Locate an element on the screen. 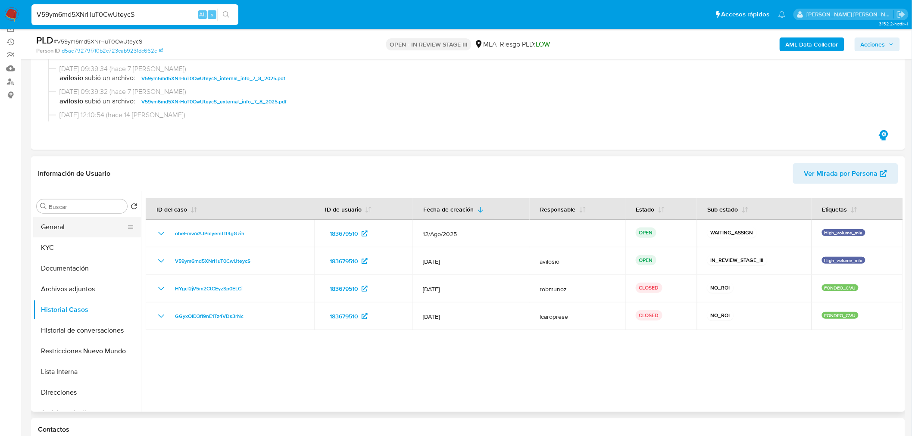  span: 3.152.2-hotfix-1 is located at coordinates (893, 24).